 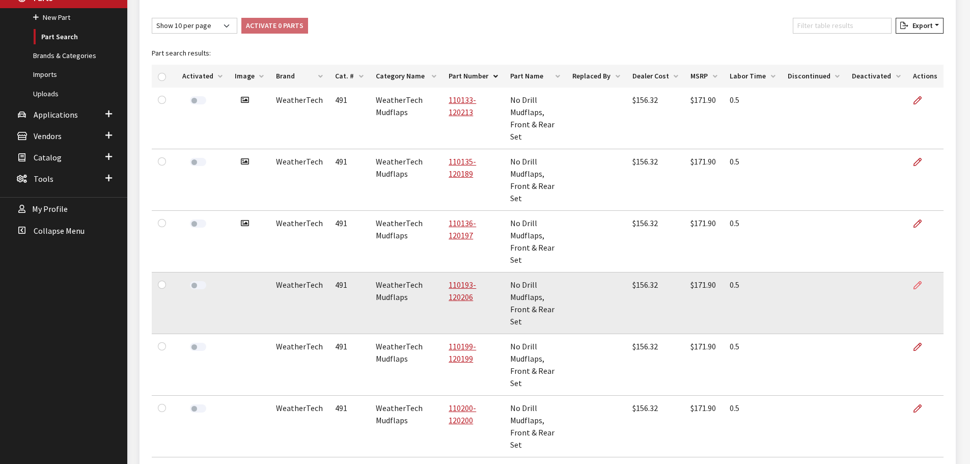 I want to click on th: Deactivated: activate to sort column ascending, so click(x=876, y=76).